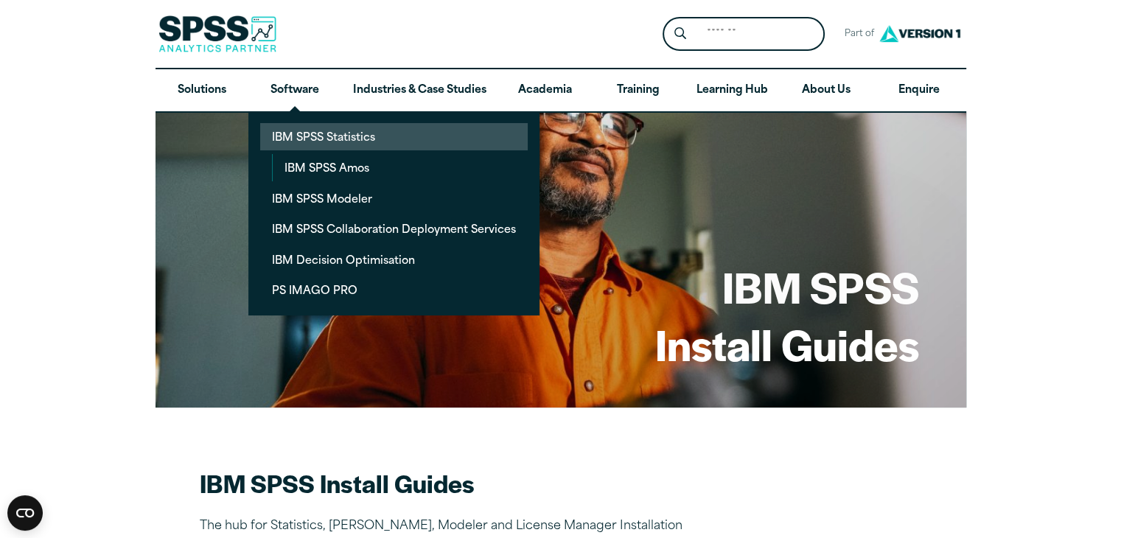 Image resolution: width=1121 pixels, height=538 pixels. Describe the element at coordinates (681, 33) in the screenshot. I see `svg: Search magnifying glass icon` at that location.